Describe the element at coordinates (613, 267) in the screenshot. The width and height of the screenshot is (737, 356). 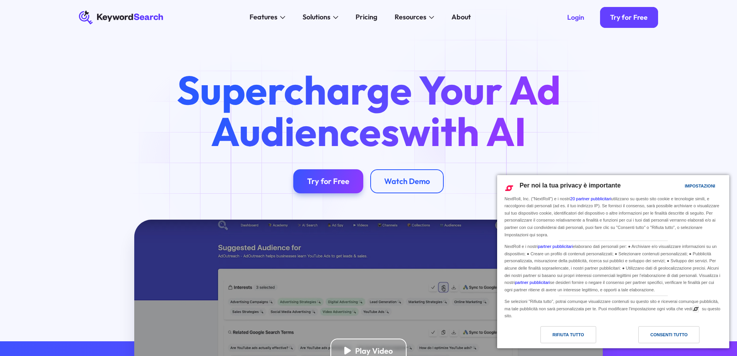
I see `div: NextRoll e i nostri elaborano dati personali per: ● Archiviare e/o visualizzare informazioni su u...` at that location.